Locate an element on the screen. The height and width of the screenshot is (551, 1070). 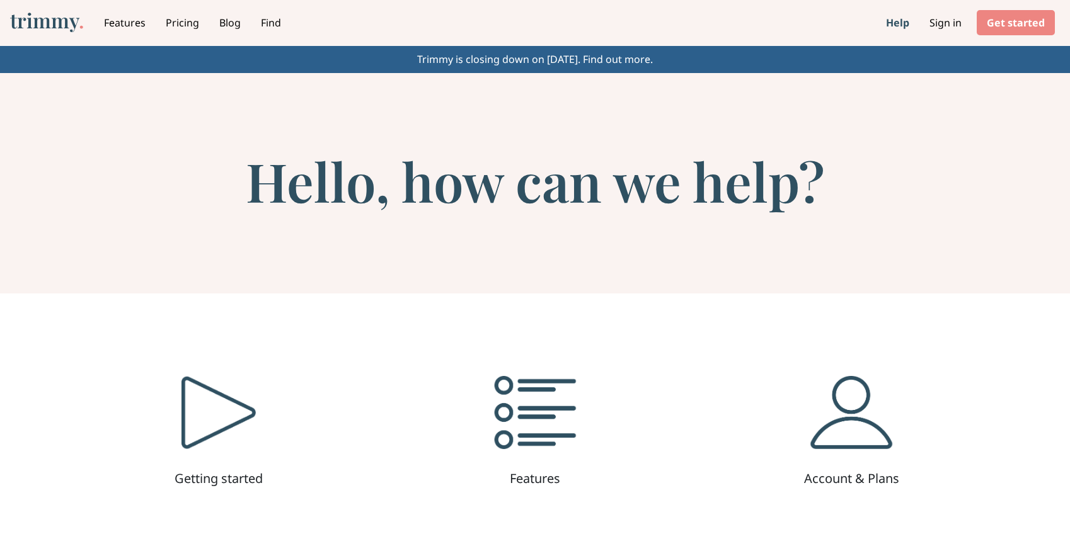
h1: Features is located at coordinates (535, 474).